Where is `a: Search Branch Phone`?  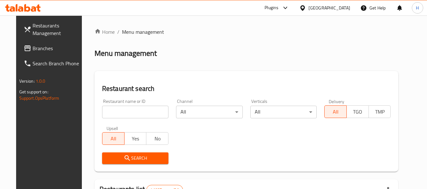
a: Search Branch Phone is located at coordinates (53, 63).